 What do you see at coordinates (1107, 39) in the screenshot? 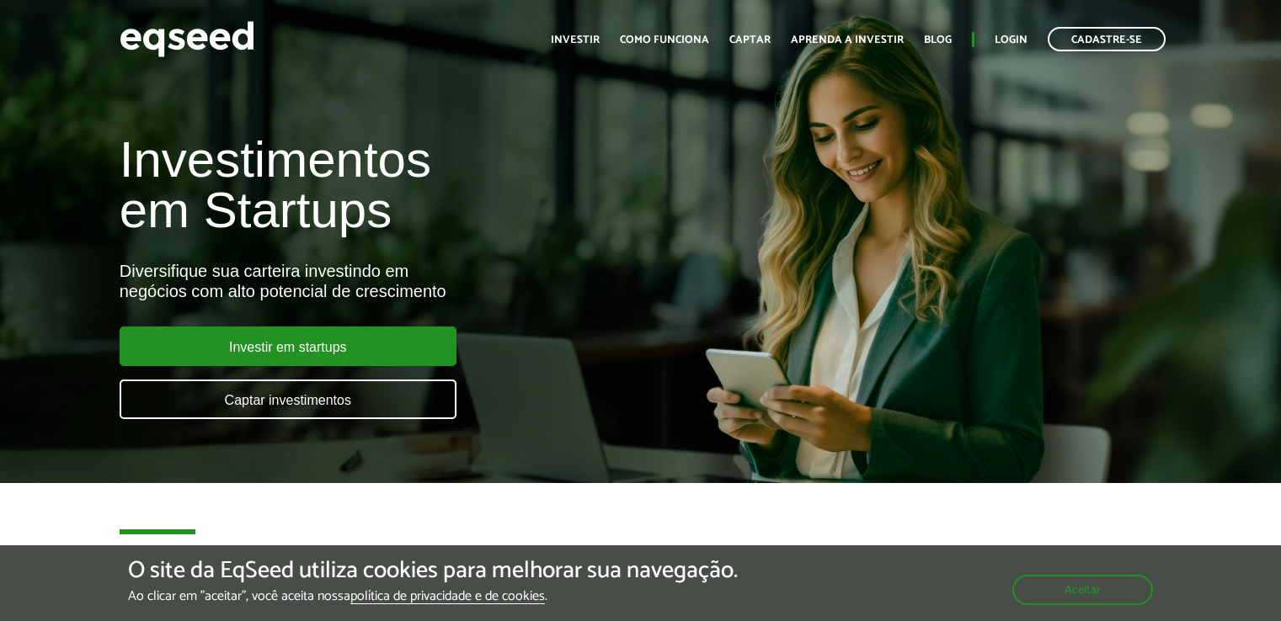
I see `a: Cadastre-se` at bounding box center [1107, 39].